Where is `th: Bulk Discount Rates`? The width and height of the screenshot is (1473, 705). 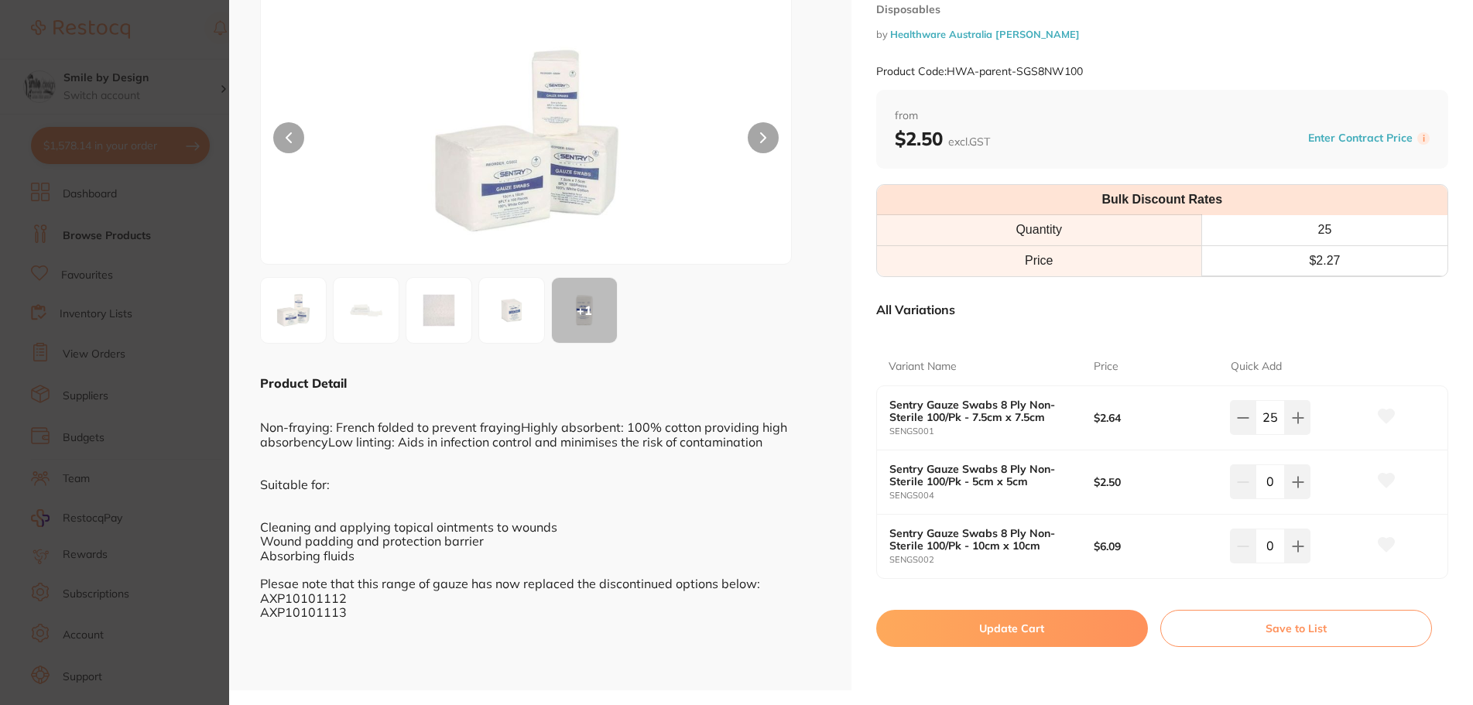
th: Bulk Discount Rates is located at coordinates (1163, 200).